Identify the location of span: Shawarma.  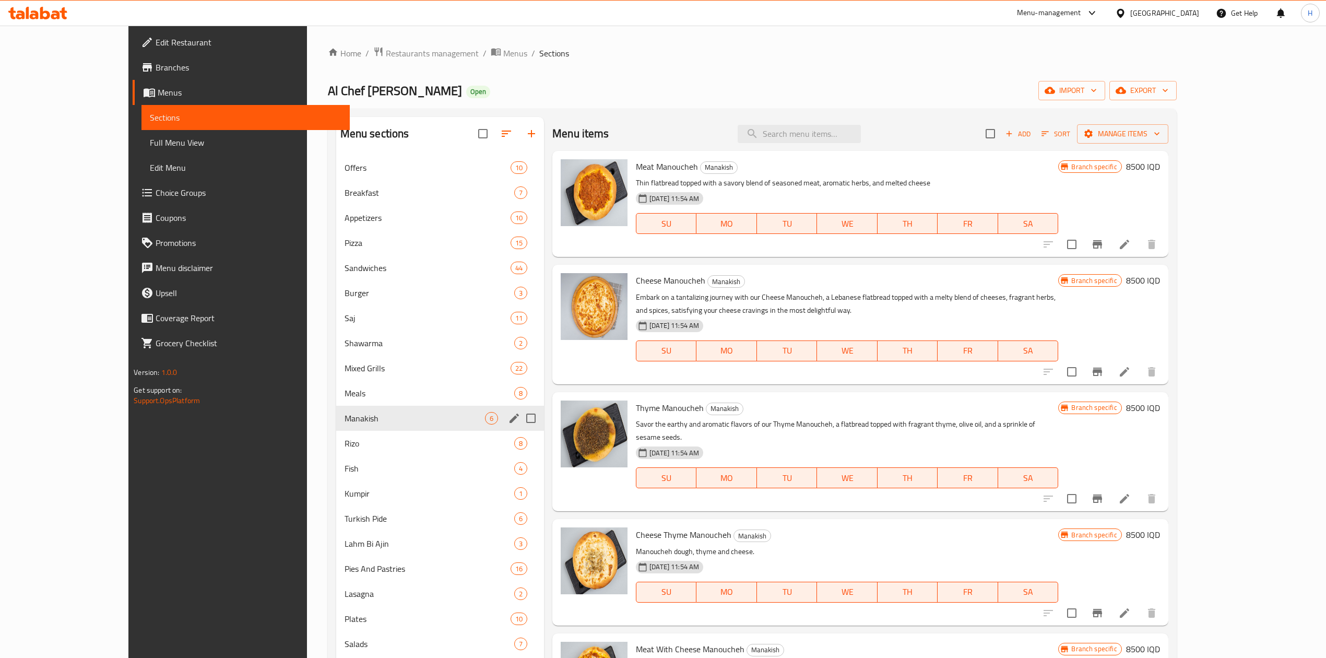
(429, 343).